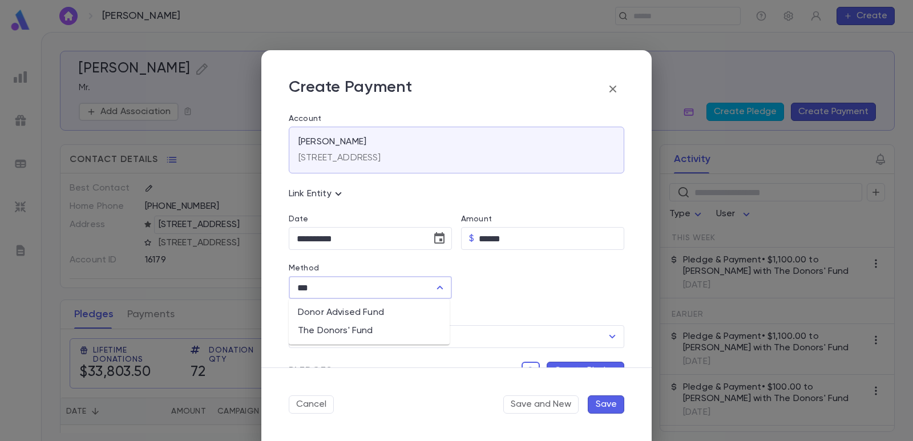 This screenshot has height=441, width=913. What do you see at coordinates (606, 405) in the screenshot?
I see `button: Save` at bounding box center [606, 405].